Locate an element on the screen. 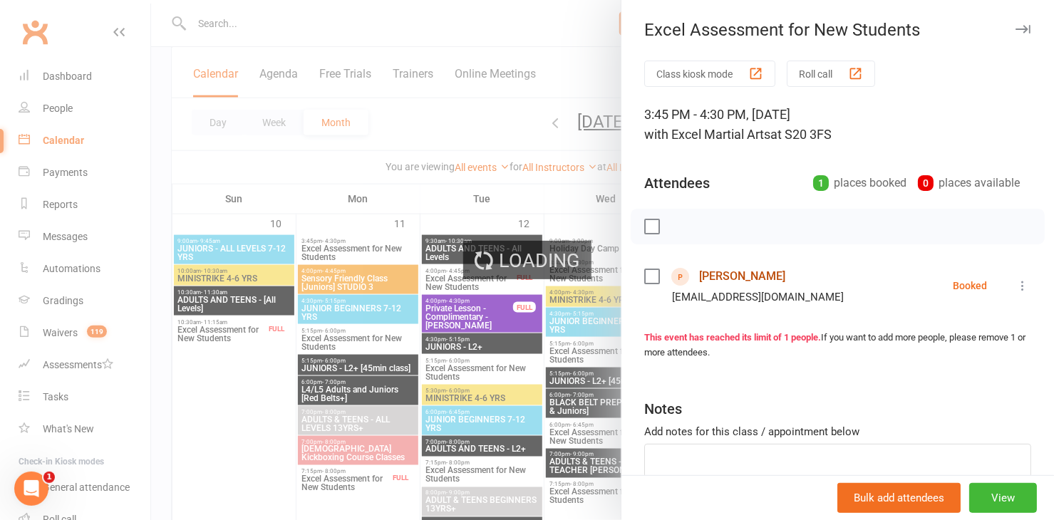 The height and width of the screenshot is (520, 1054). div: places booked is located at coordinates (859, 183).